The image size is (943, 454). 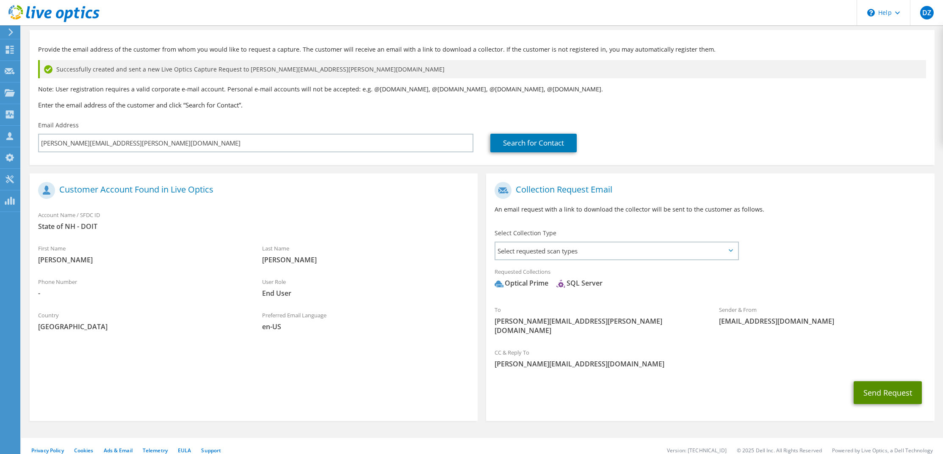 I want to click on div: Requested Collections, so click(x=710, y=280).